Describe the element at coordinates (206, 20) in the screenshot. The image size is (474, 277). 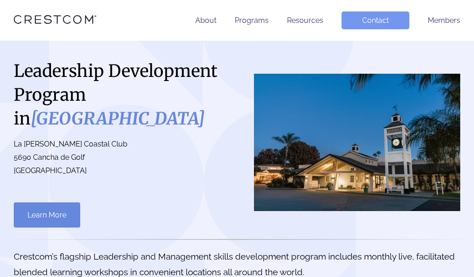
I see `a: About` at that location.